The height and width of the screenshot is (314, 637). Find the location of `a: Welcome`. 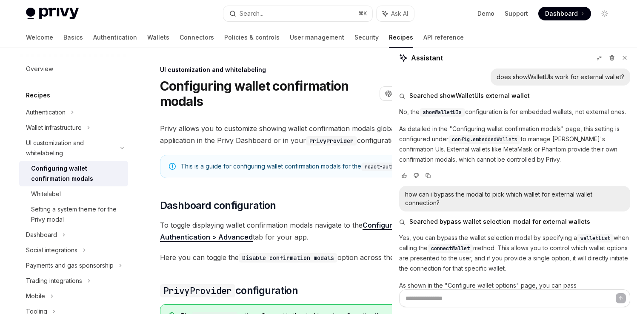

a: Welcome is located at coordinates (40, 37).